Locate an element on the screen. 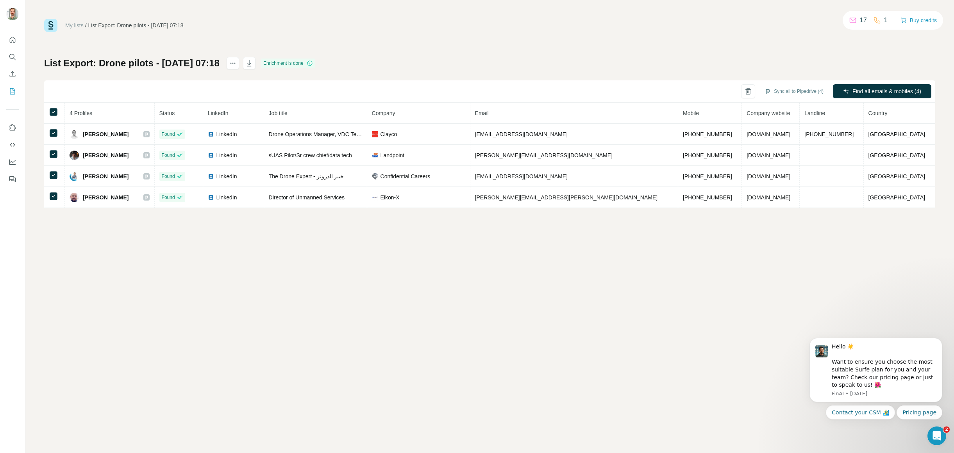 The width and height of the screenshot is (954, 453). span: sUAS Pilot/Sr crew chief/data tech is located at coordinates (310, 155).